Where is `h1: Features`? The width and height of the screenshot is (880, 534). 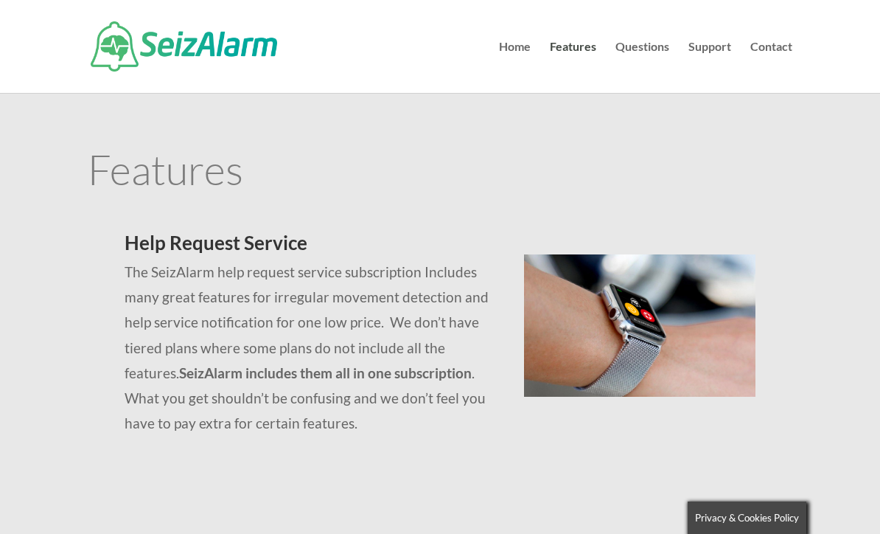 h1: Features is located at coordinates (439, 172).